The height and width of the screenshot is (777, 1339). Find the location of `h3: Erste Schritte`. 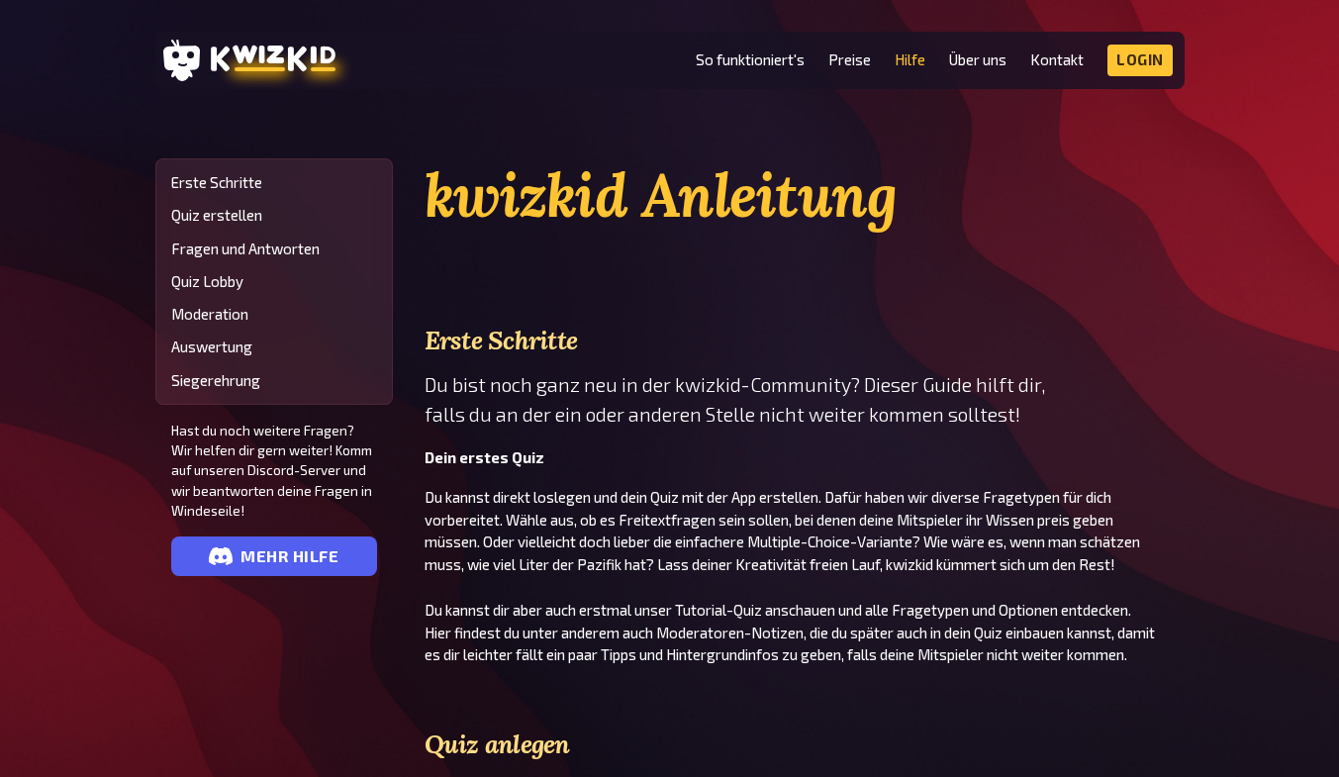

h3: Erste Schritte is located at coordinates (804, 340).